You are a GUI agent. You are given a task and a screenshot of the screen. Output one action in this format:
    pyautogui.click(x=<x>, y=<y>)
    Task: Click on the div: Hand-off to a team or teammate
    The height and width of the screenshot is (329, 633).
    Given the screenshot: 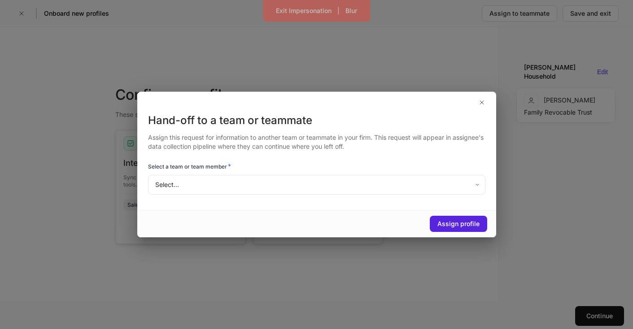 What is the action you would take?
    pyautogui.click(x=317, y=120)
    